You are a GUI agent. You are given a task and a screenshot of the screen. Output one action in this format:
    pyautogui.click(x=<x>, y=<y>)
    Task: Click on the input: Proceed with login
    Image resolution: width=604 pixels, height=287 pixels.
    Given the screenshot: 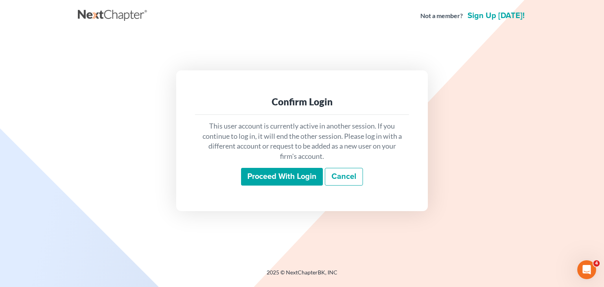 What is the action you would take?
    pyautogui.click(x=282, y=177)
    